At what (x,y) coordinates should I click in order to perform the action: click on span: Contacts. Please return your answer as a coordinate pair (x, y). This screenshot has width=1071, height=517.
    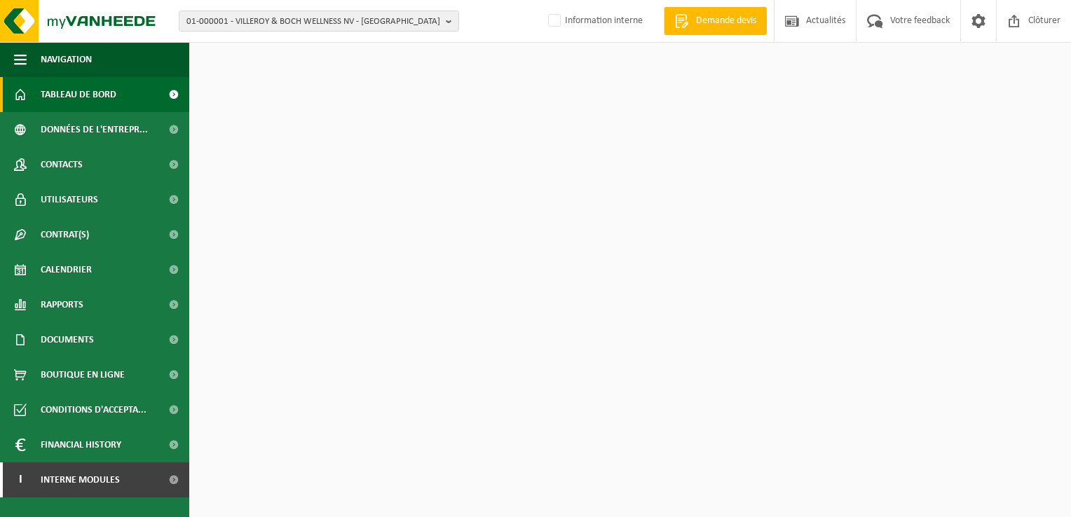
    Looking at the image, I should click on (62, 165).